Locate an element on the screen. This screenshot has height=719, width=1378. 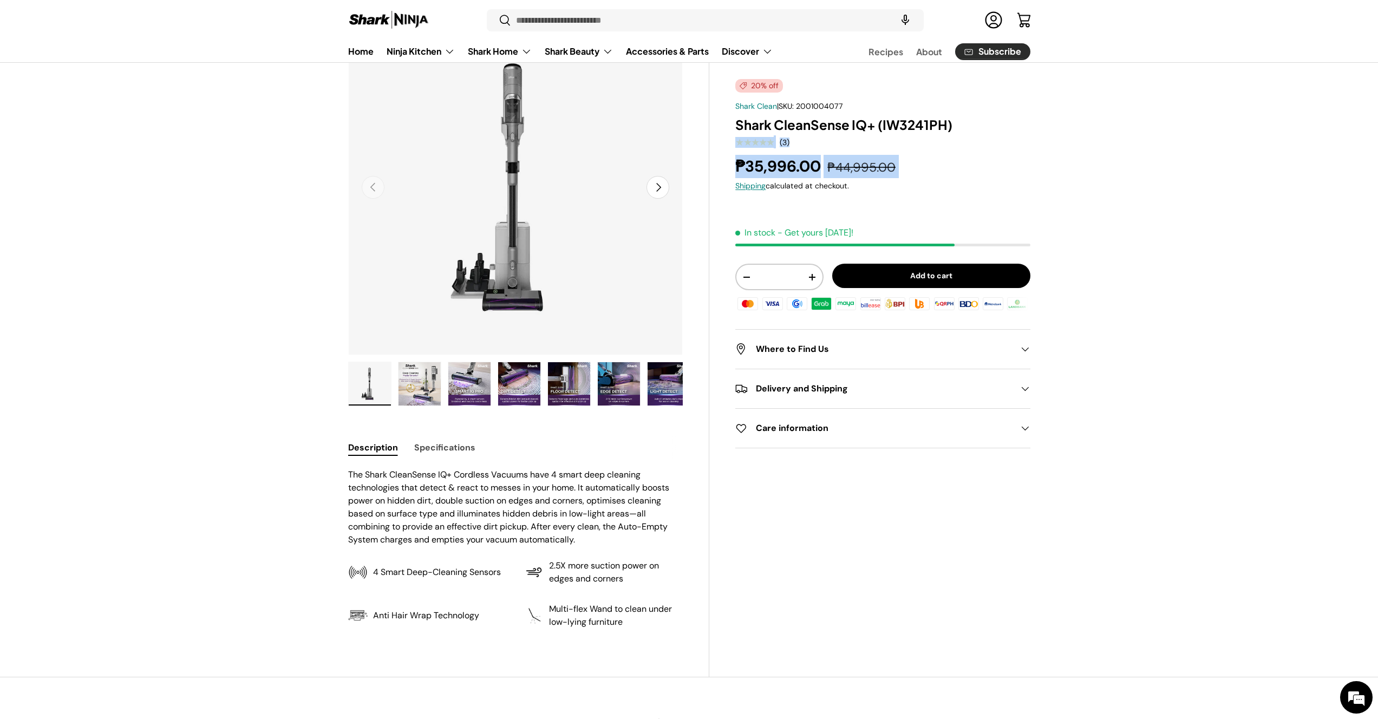
nav: Primary is located at coordinates (560, 51).